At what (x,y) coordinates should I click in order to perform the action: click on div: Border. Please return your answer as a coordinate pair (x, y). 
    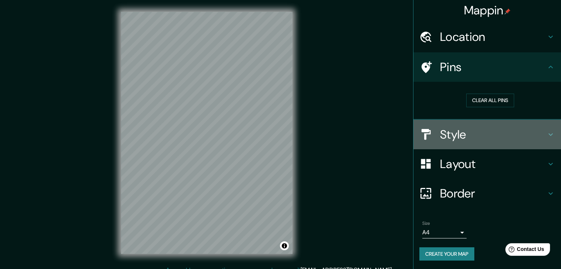
    Looking at the image, I should click on (487, 194).